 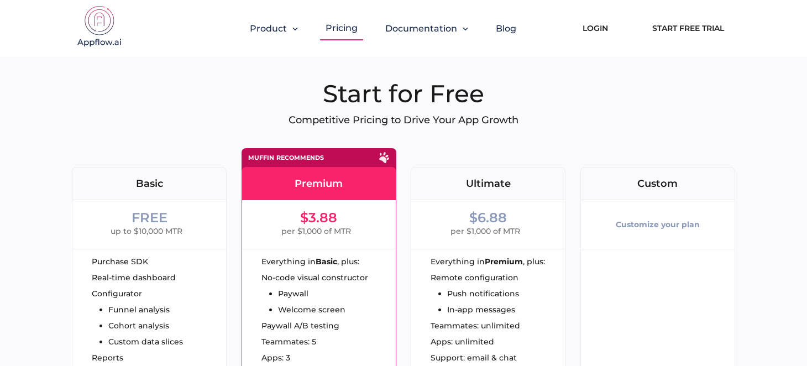 I want to click on ul: Remote configuration, so click(x=475, y=293).